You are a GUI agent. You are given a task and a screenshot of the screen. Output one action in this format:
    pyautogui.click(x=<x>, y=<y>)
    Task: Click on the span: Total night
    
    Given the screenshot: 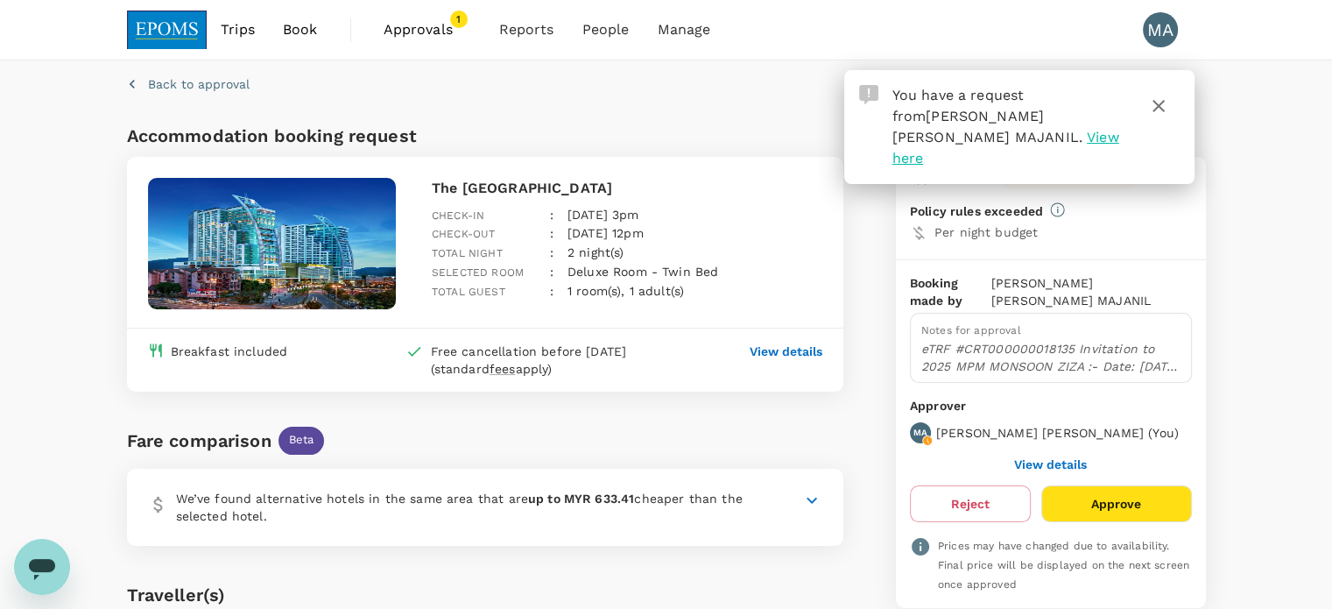 What is the action you would take?
    pyautogui.click(x=467, y=253)
    